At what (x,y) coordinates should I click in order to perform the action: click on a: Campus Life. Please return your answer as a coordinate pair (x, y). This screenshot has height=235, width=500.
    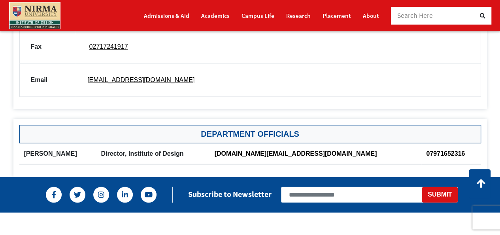
    Looking at the image, I should click on (258, 15).